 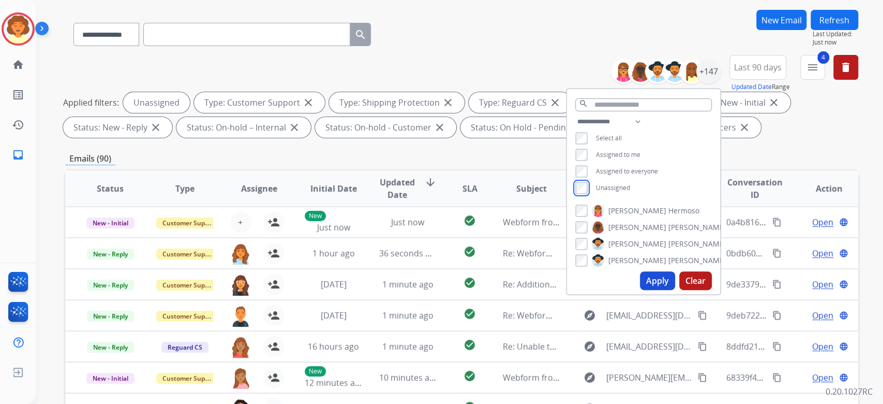 I want to click on span: Range, so click(x=761, y=86).